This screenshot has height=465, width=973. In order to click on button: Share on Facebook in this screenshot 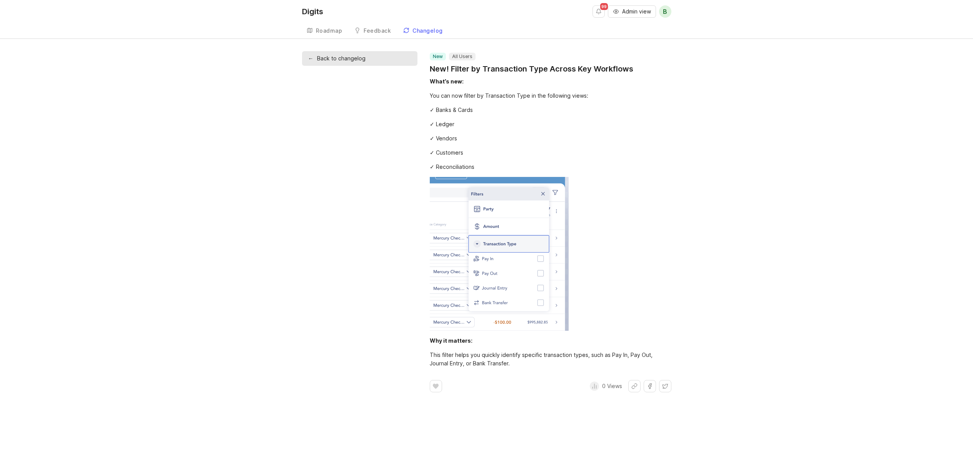, I will do `click(650, 386)`.